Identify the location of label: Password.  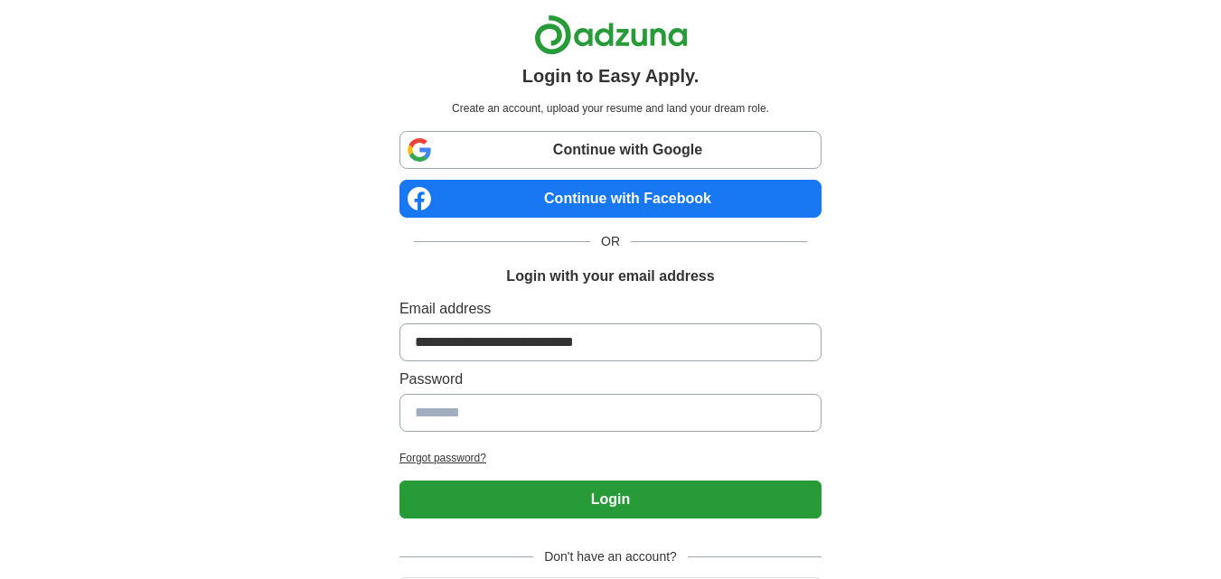
(610, 380).